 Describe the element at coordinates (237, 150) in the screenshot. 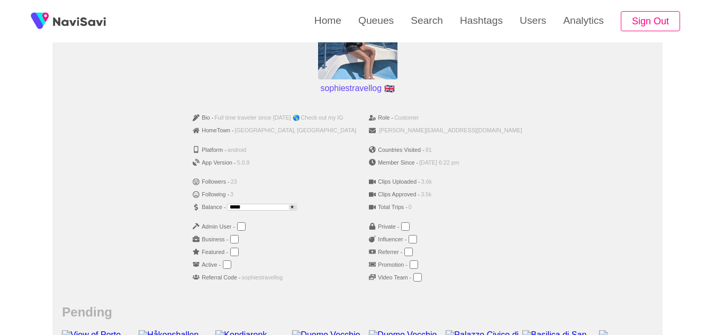

I see `span: android` at that location.